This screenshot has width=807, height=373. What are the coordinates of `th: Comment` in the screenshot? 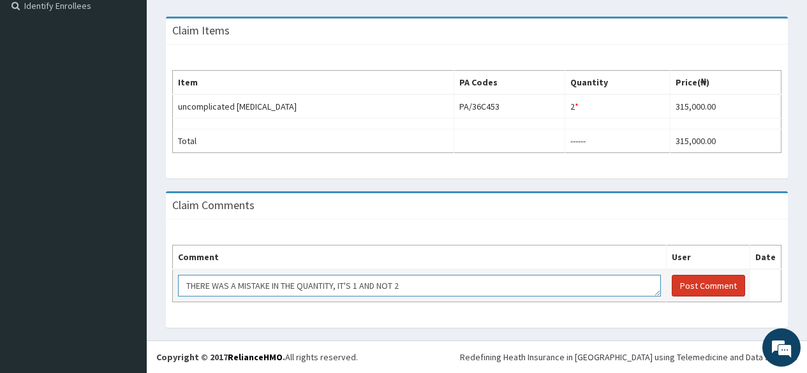 It's located at (420, 258).